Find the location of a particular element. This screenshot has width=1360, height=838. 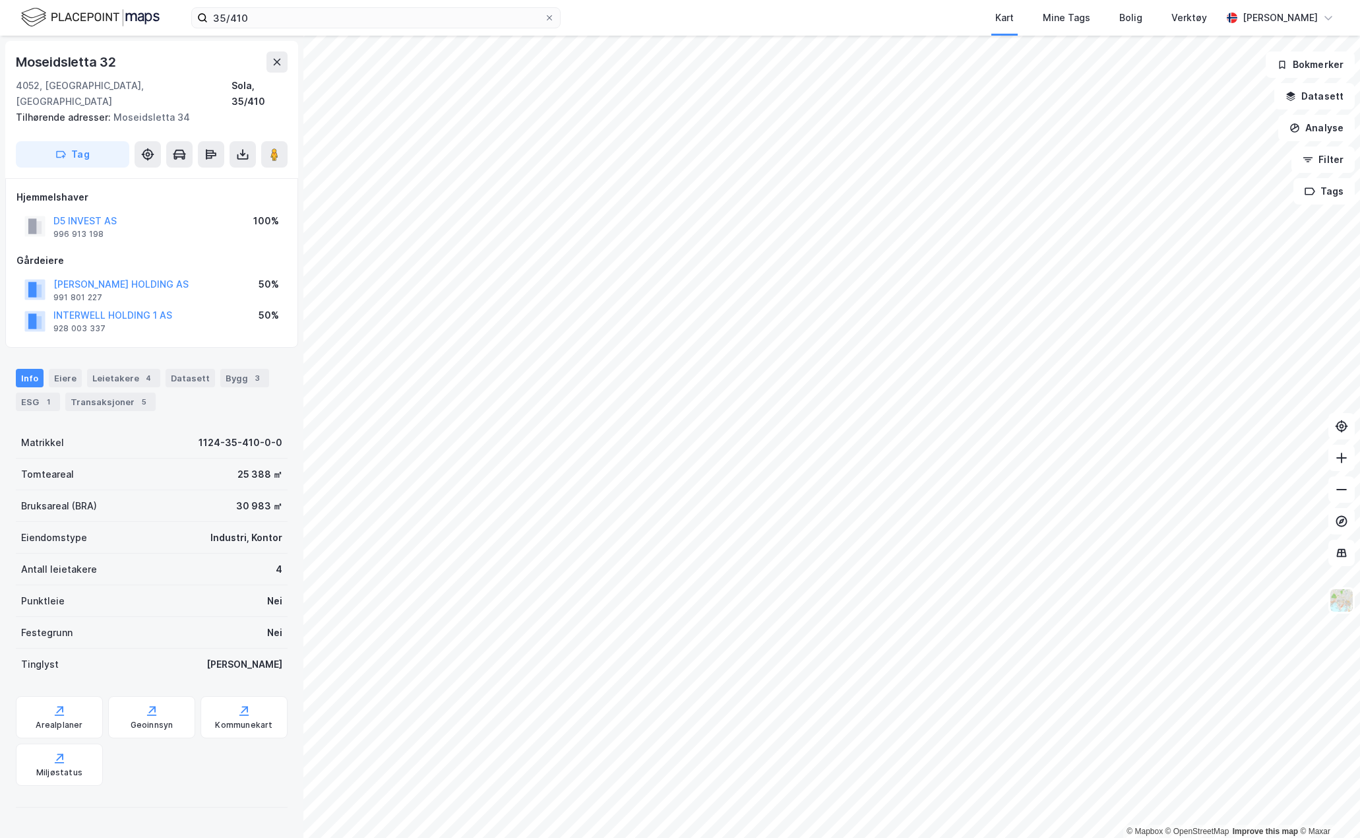

div: 3 is located at coordinates (257, 378).